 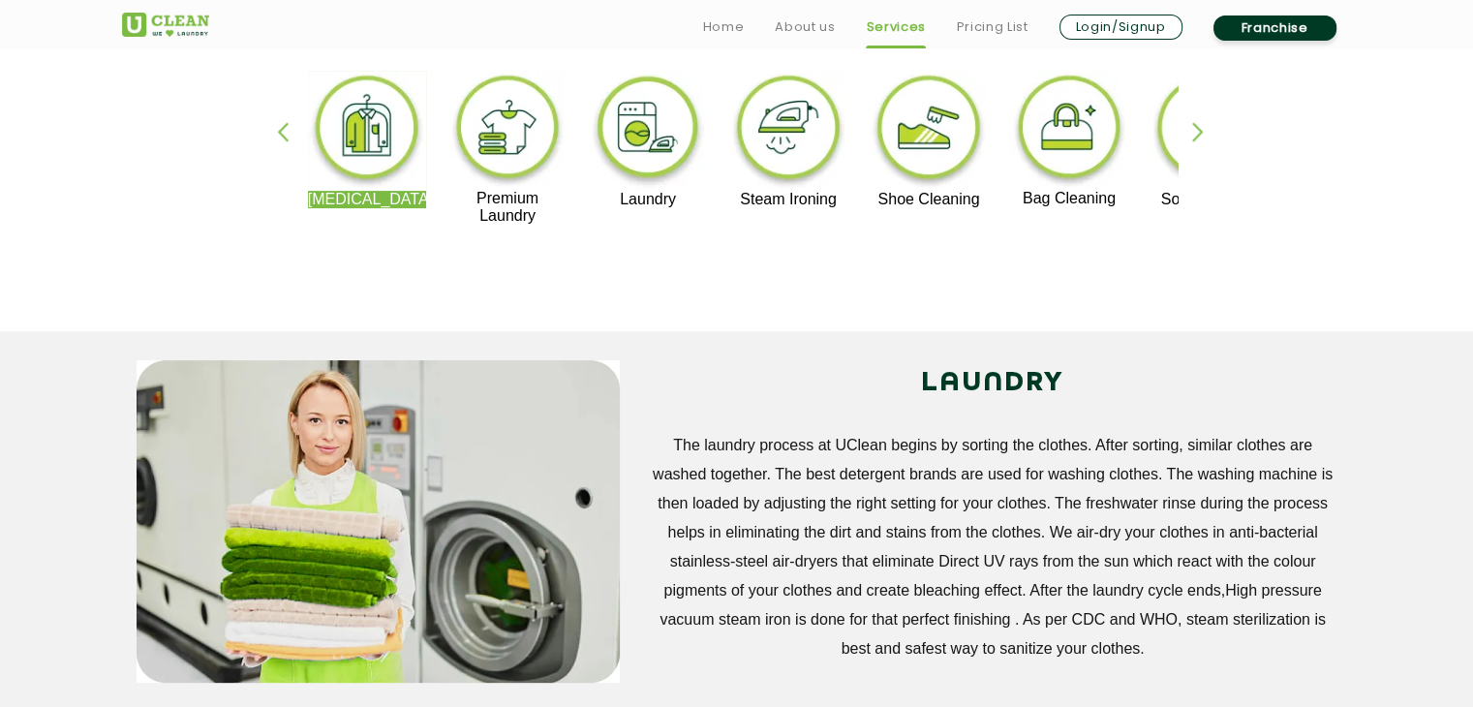 I want to click on img: dry_cleaning_11zon.webp, so click(x=367, y=131).